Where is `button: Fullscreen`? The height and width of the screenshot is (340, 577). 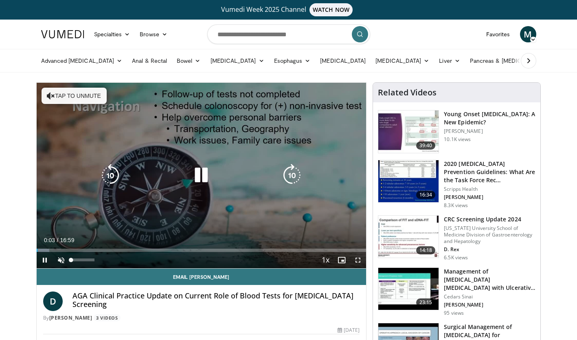
button: Fullscreen is located at coordinates (358, 260).